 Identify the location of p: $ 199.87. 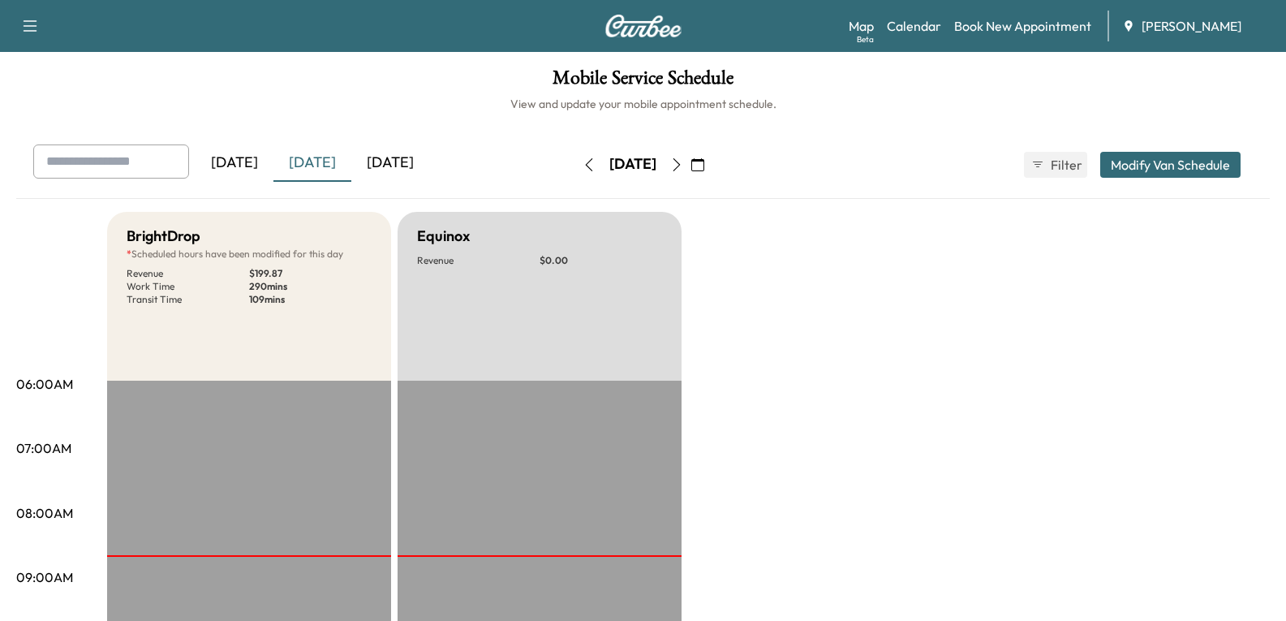
(310, 273).